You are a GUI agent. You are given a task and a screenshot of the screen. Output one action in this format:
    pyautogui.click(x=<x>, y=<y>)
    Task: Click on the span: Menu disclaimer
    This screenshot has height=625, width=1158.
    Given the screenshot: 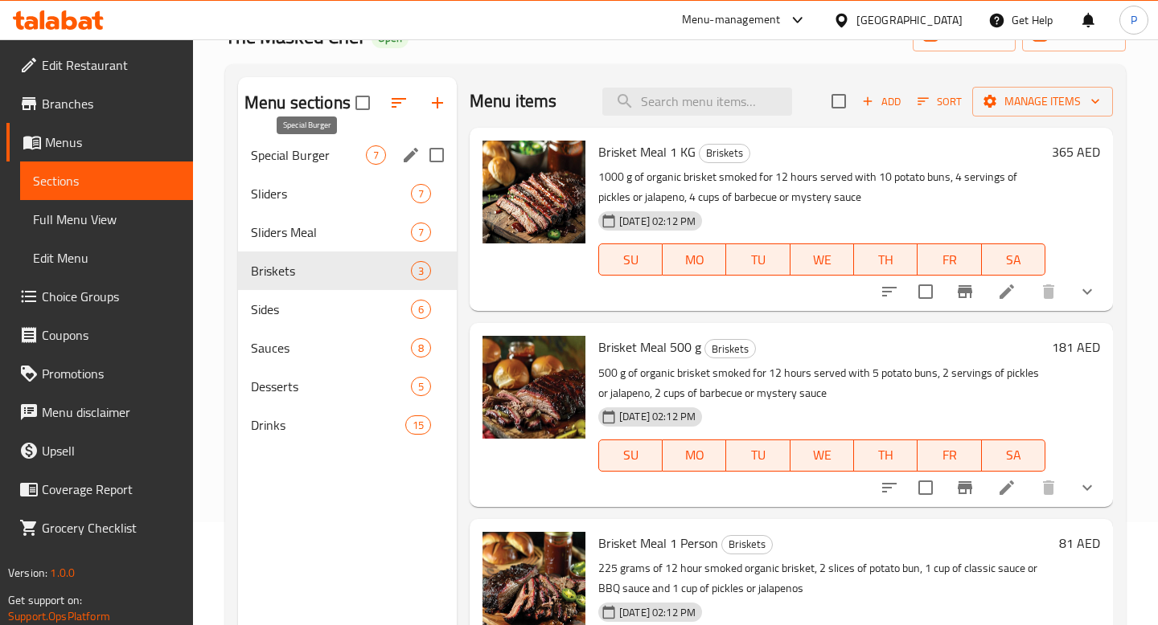 What is the action you would take?
    pyautogui.click(x=111, y=412)
    